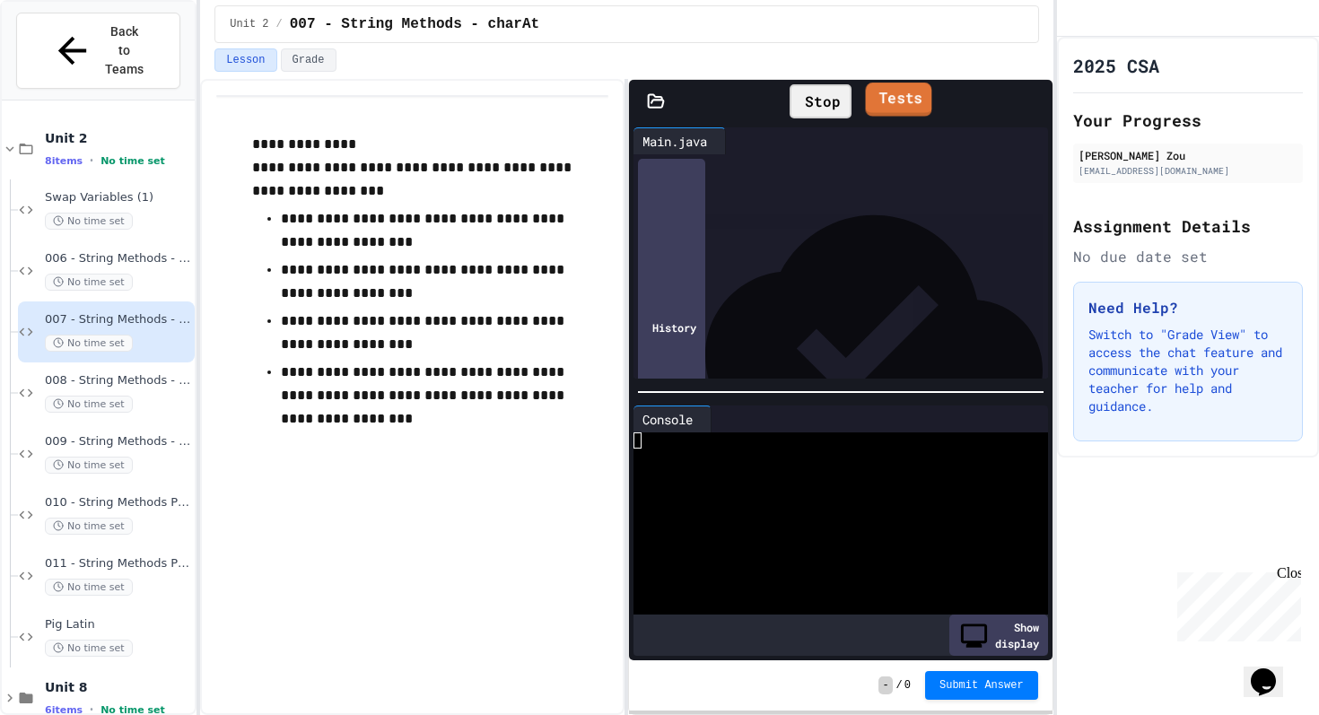 The image size is (1319, 715). I want to click on div: No due date set, so click(1188, 257).